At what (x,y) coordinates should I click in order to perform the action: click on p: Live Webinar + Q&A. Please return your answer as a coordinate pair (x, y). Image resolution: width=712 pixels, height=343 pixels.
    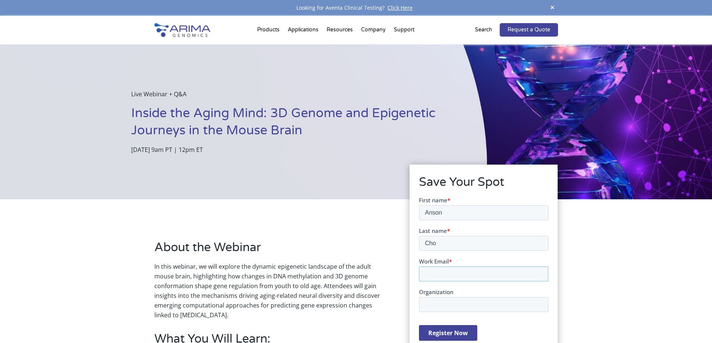
    Looking at the image, I should click on (290, 97).